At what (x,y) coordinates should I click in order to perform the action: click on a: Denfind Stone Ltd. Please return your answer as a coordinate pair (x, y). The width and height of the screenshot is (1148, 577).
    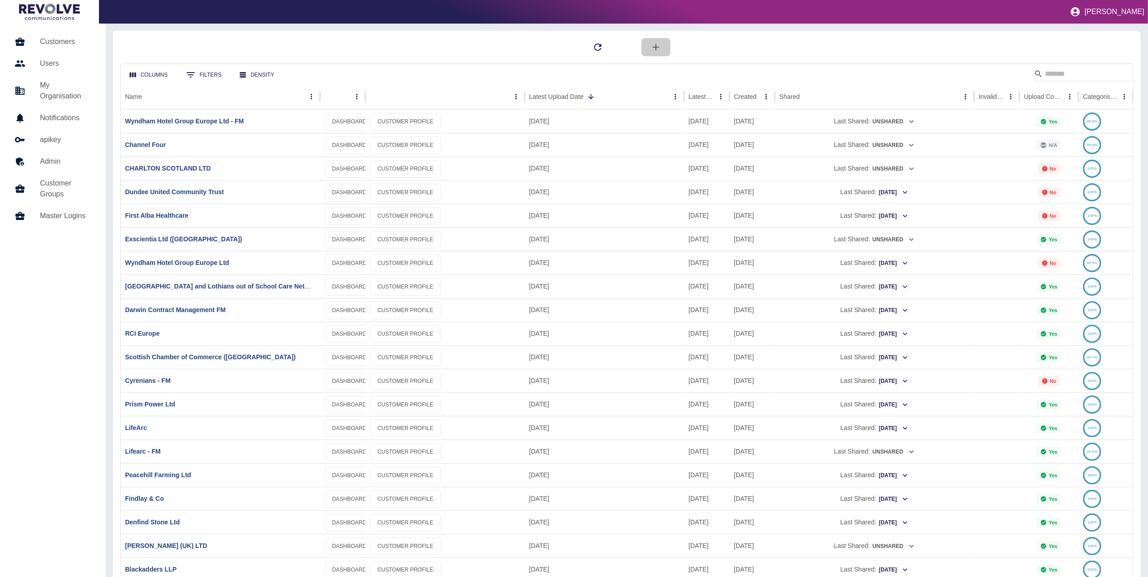
    Looking at the image, I should click on (153, 523).